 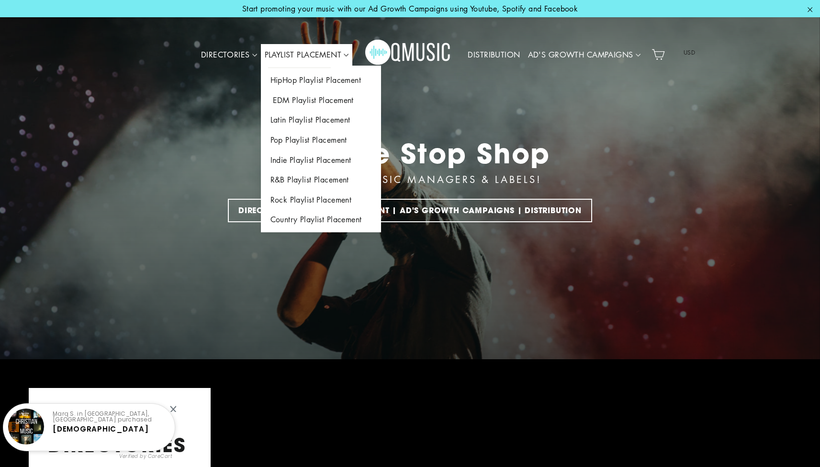 What do you see at coordinates (408, 55) in the screenshot?
I see `div: Primary` at bounding box center [408, 55].